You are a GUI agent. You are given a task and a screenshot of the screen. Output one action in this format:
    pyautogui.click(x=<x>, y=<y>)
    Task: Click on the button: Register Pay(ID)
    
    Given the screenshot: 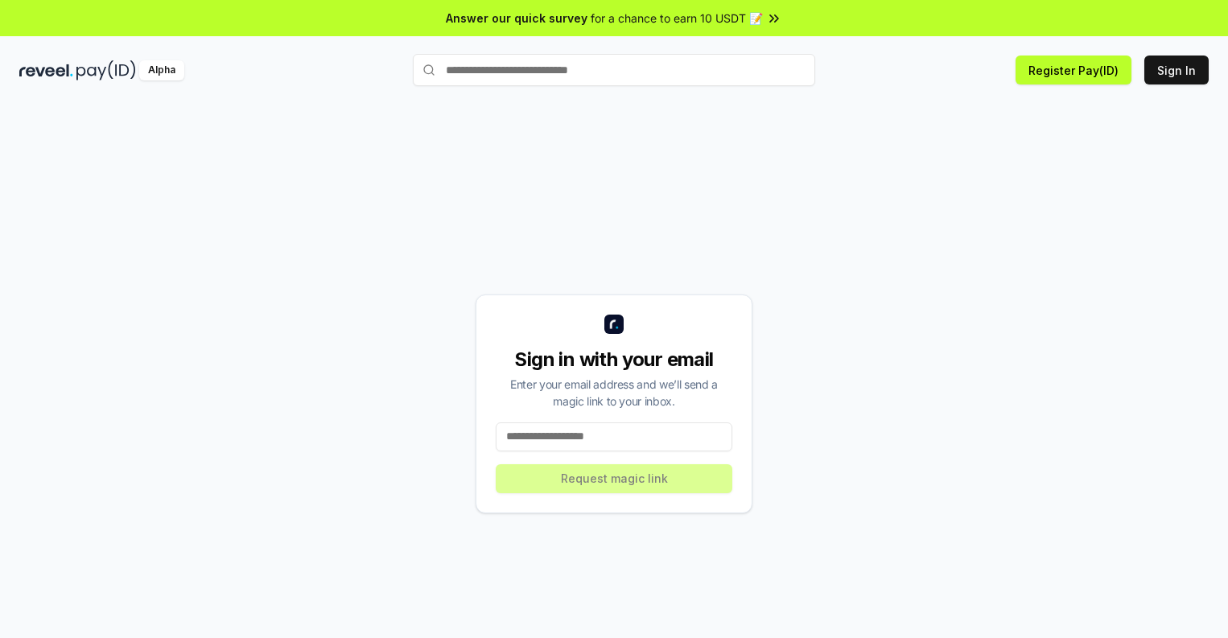 What is the action you would take?
    pyautogui.click(x=1074, y=70)
    